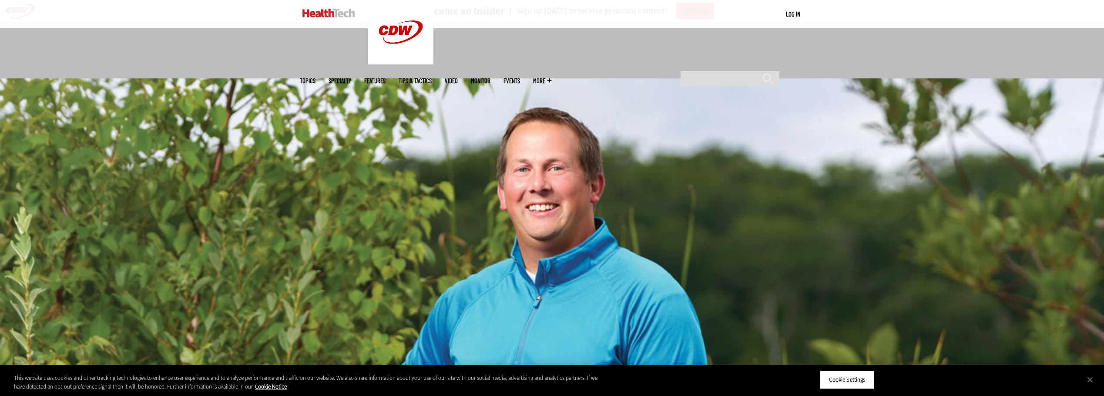 The image size is (1104, 396). Describe the element at coordinates (793, 14) in the screenshot. I see `a: Log in` at that location.